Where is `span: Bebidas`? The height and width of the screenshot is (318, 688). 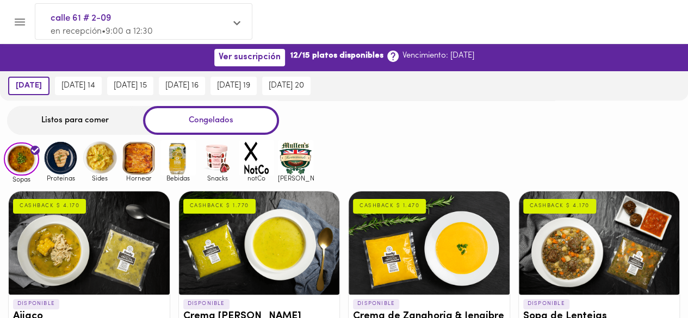 span: Bebidas is located at coordinates (178, 178).